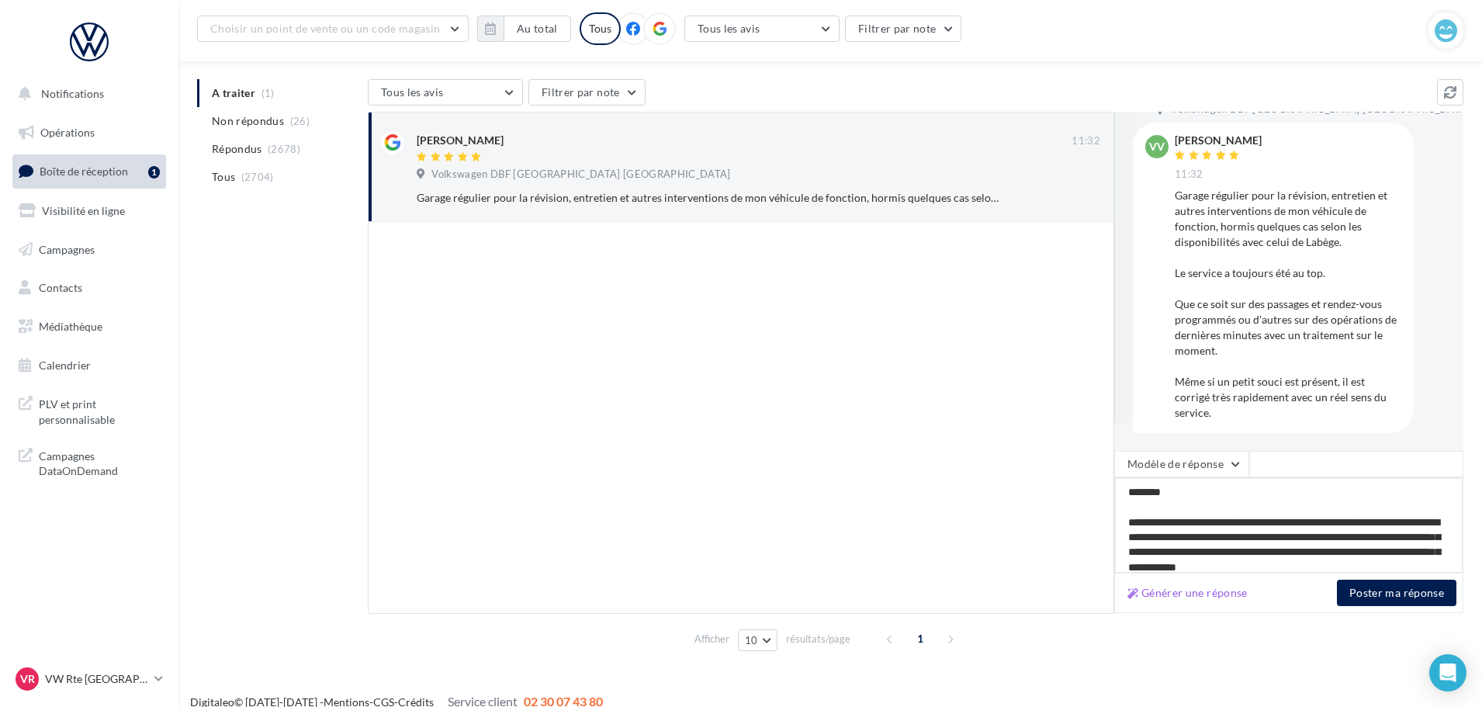 The width and height of the screenshot is (1482, 707). Describe the element at coordinates (71, 326) in the screenshot. I see `span: Médiathèque` at that location.